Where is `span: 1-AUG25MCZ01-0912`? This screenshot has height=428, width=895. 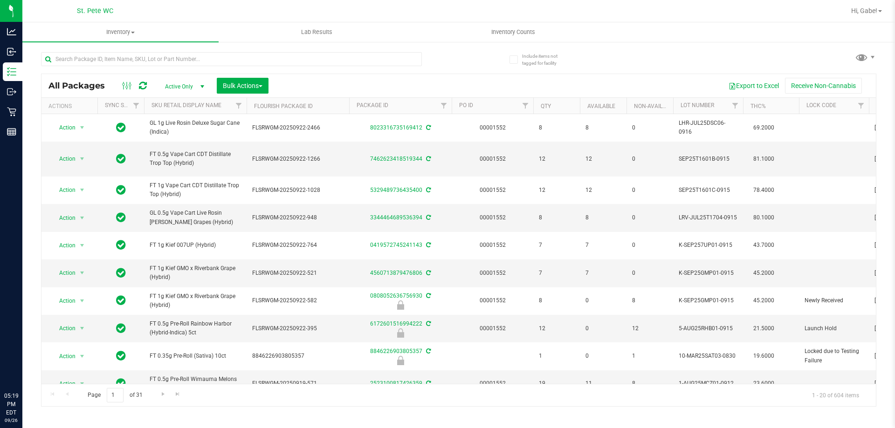
span: 1-AUG25MCZ01-0912 is located at coordinates (708, 383).